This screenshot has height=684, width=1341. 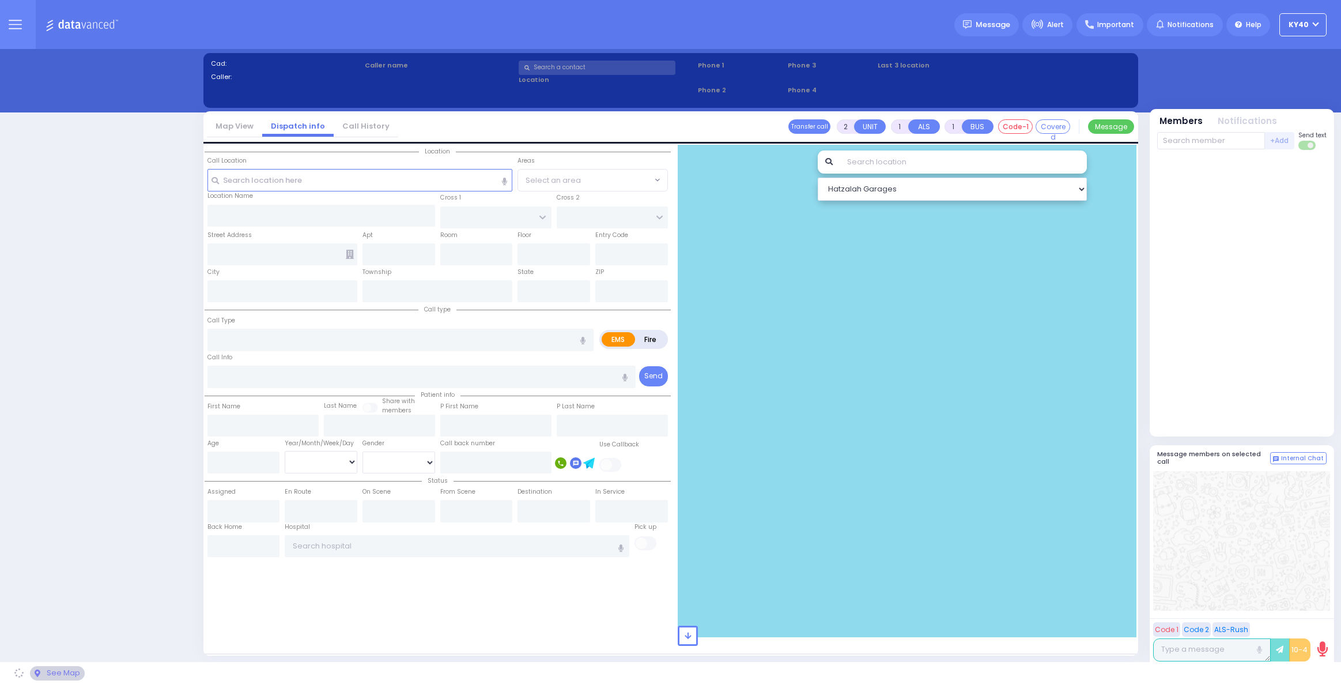 I want to click on label: Street Address, so click(x=229, y=235).